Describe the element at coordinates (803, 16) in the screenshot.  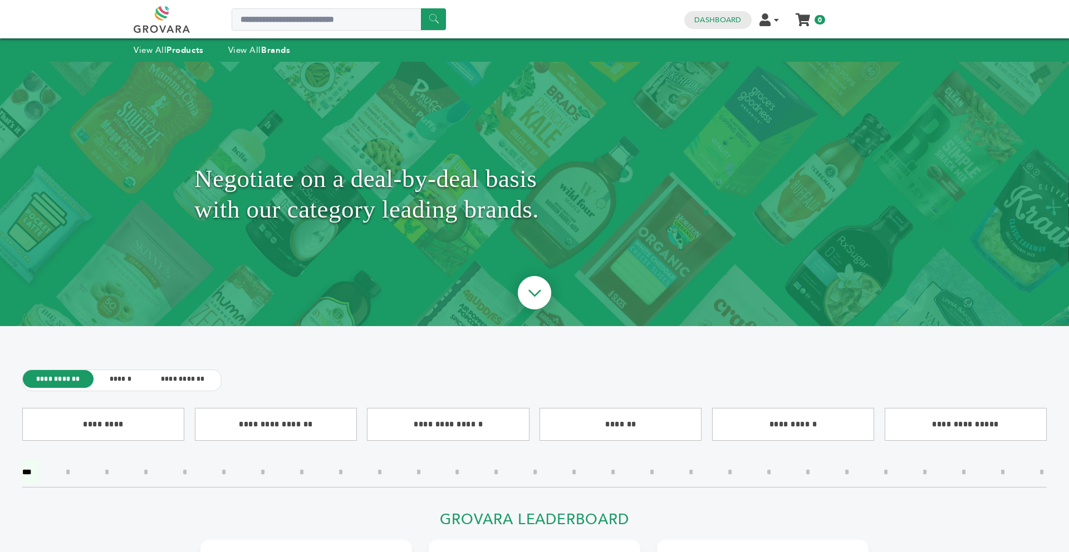
I see `a: My Cart` at that location.